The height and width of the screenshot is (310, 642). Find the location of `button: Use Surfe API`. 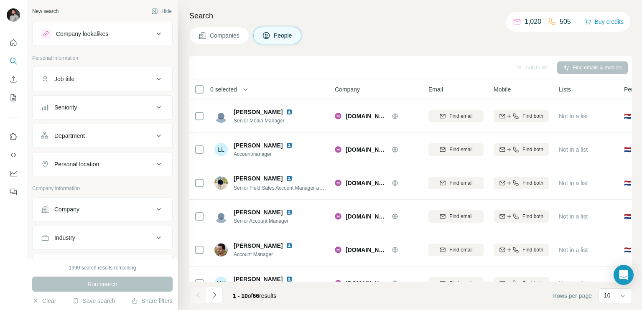

button: Use Surfe API is located at coordinates (13, 155).